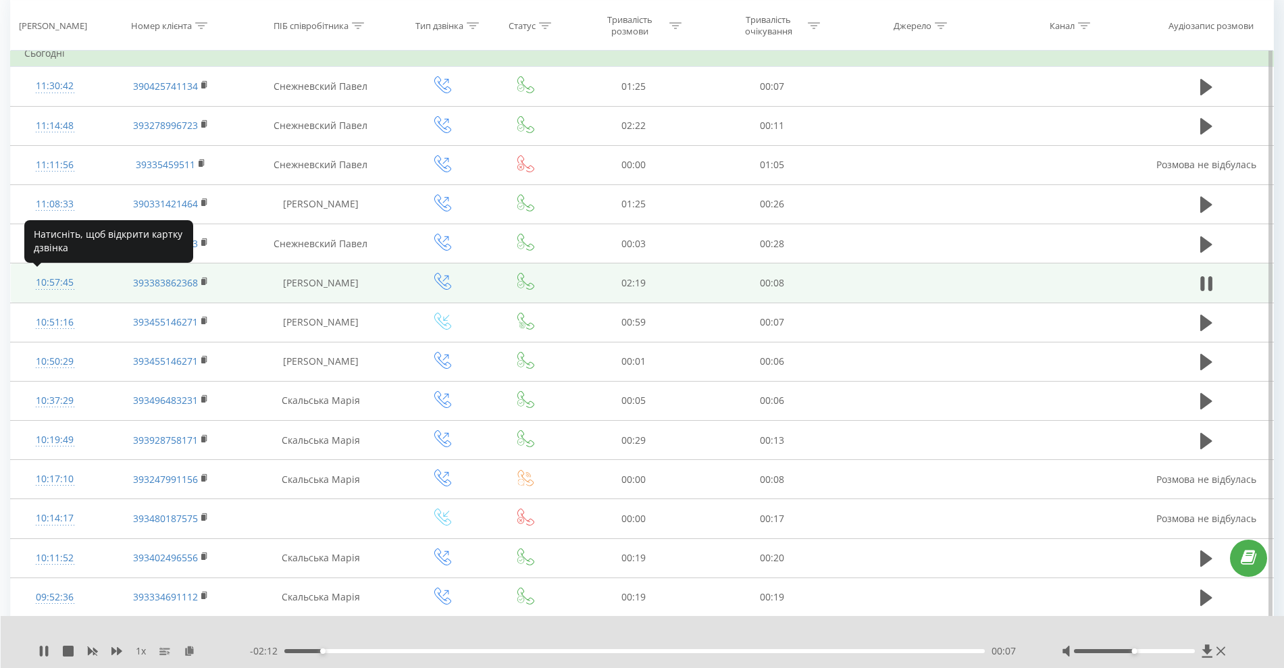 The height and width of the screenshot is (668, 1284). I want to click on a: 39335459511, so click(165, 164).